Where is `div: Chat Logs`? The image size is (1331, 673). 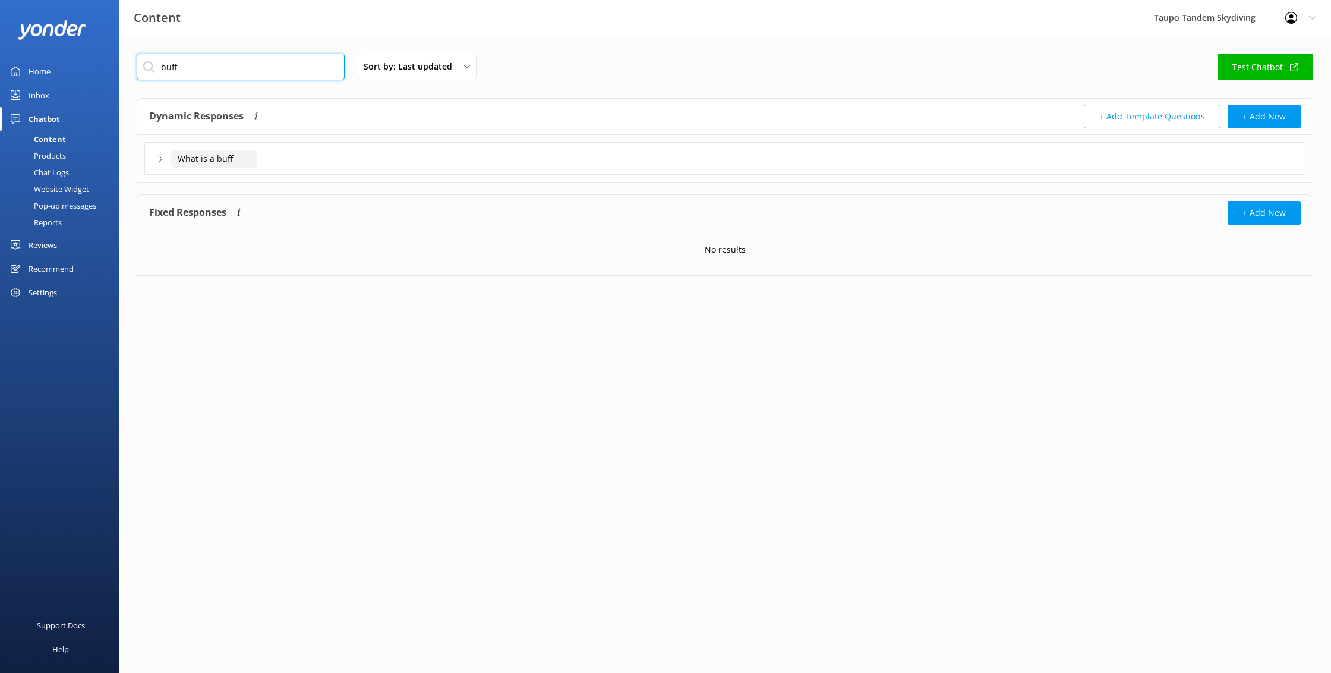 div: Chat Logs is located at coordinates (38, 172).